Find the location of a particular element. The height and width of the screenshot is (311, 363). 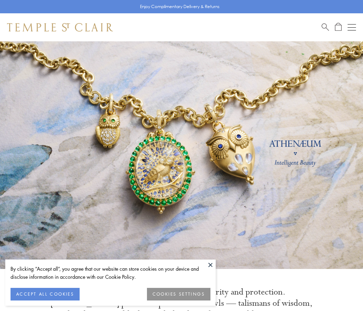

img: Temple St. Clair is located at coordinates (60, 27).